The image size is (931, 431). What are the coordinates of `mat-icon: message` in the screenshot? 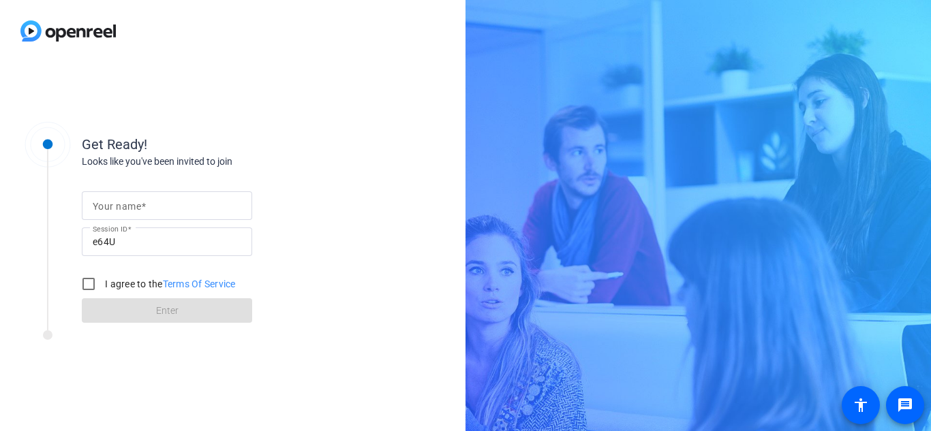 It's located at (905, 406).